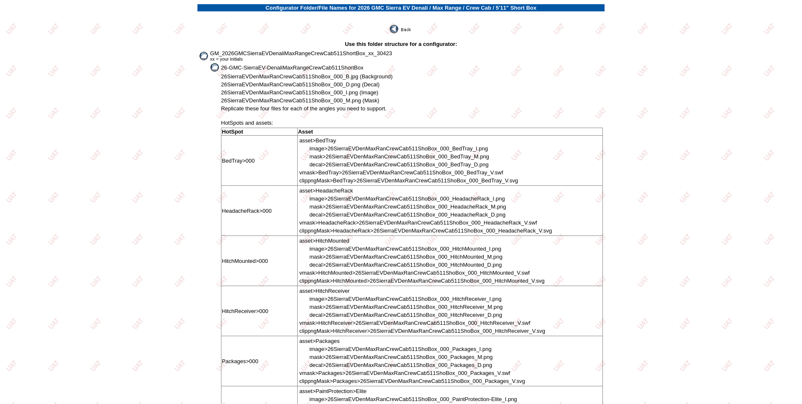 Image resolution: width=802 pixels, height=404 pixels. I want to click on span: clippngMask>HitchMounted>26SierraEVDenMaxRanCrewCab511ShoBox_000_HitchMounted, so click(414, 280).